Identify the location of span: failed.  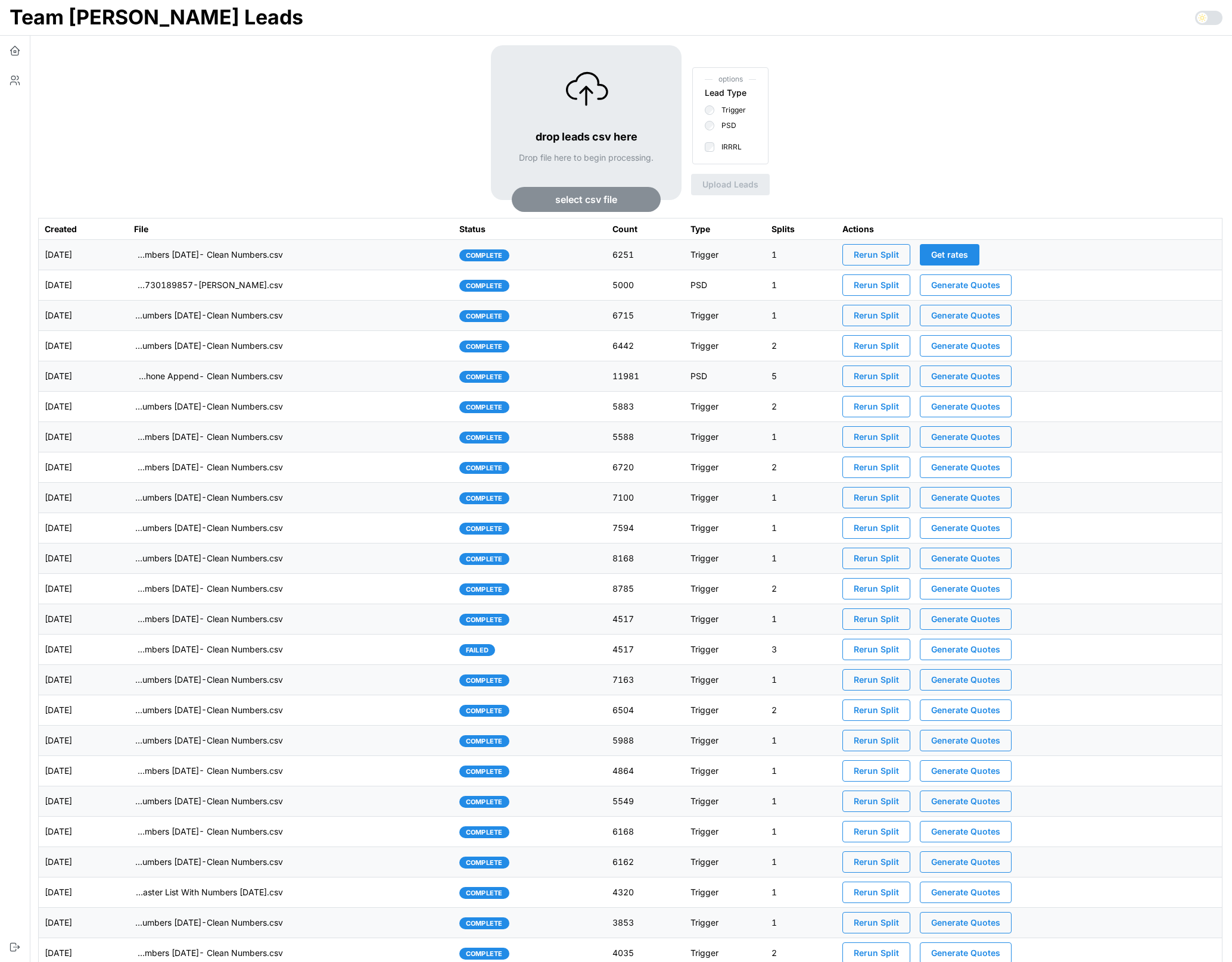
(477, 650).